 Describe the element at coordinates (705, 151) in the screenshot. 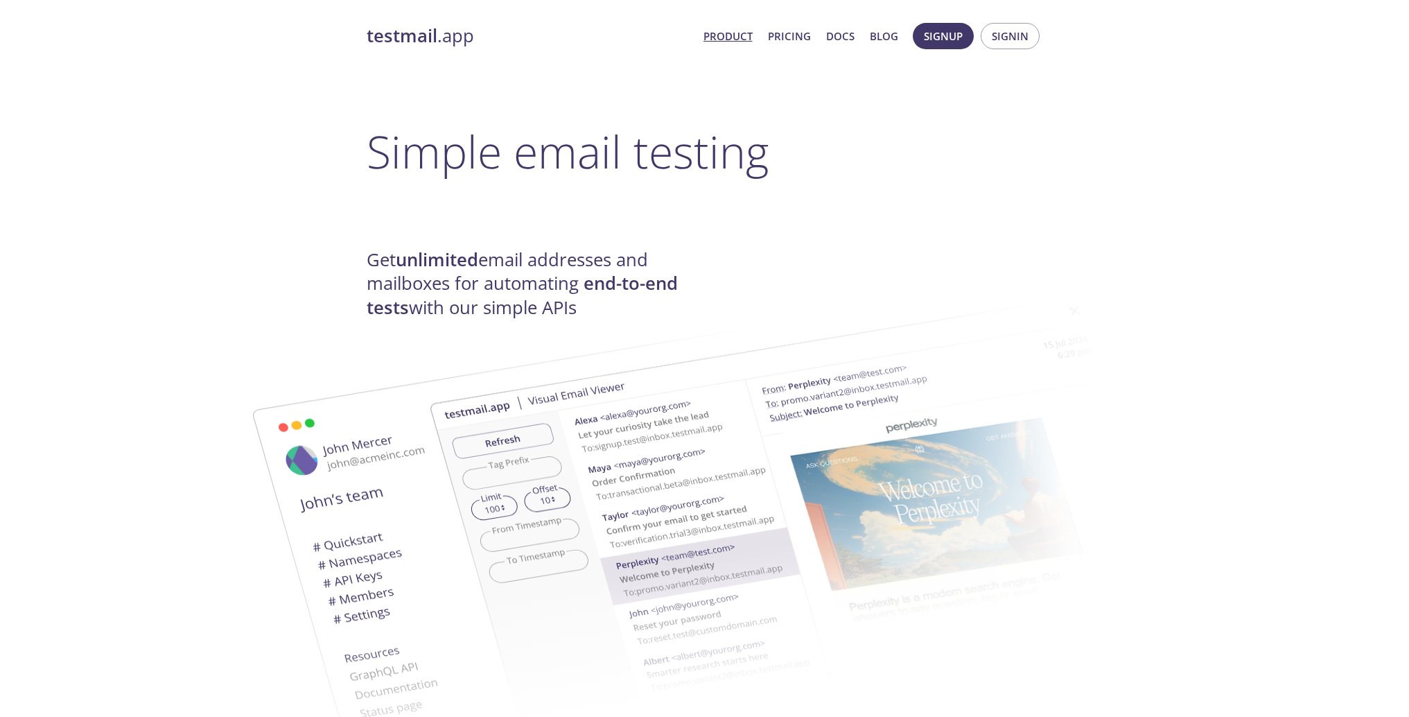

I see `h1: Simple email testing` at that location.